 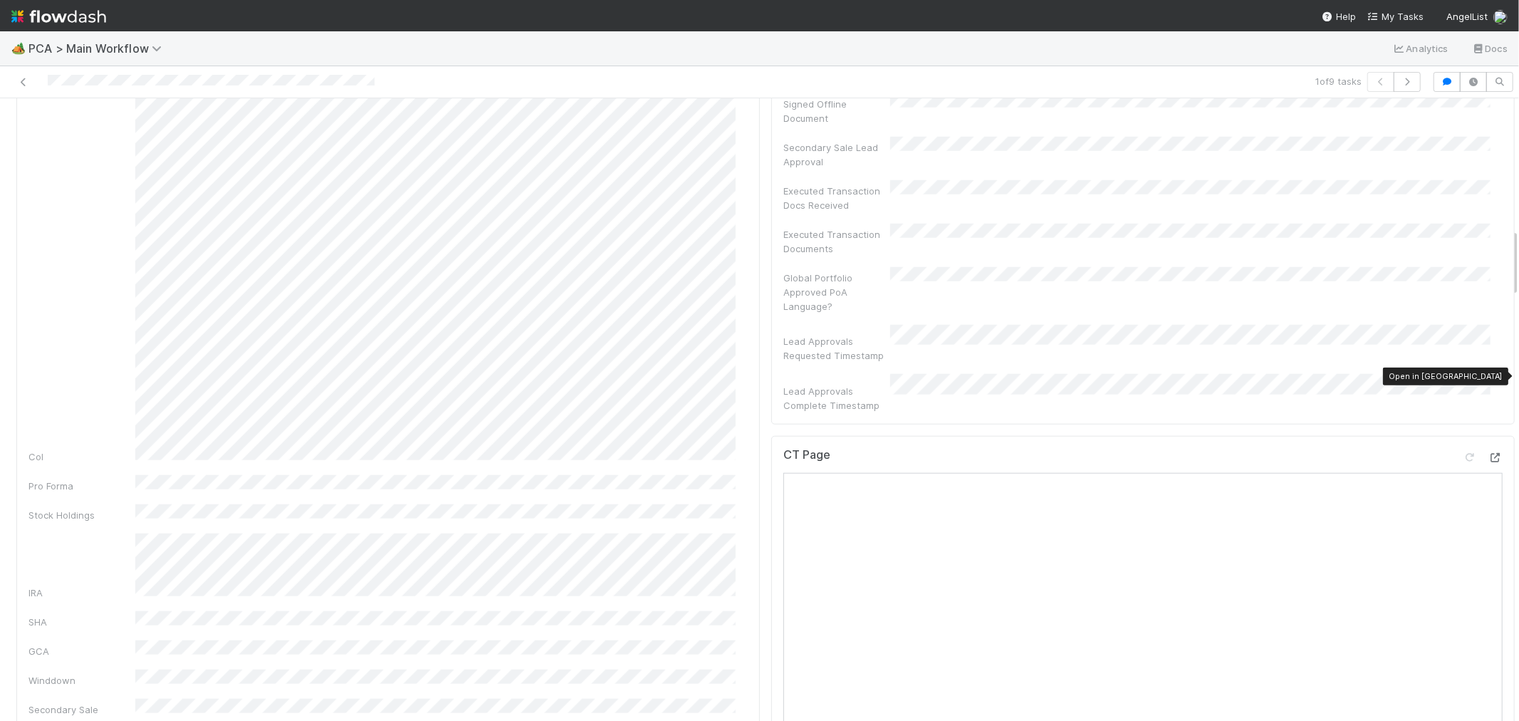 What do you see at coordinates (1501, 17) in the screenshot?
I see `img: avatar_cbf6e7c1-1692-464b-bc1b-b8582b2cbdce.png` at bounding box center [1501, 17].